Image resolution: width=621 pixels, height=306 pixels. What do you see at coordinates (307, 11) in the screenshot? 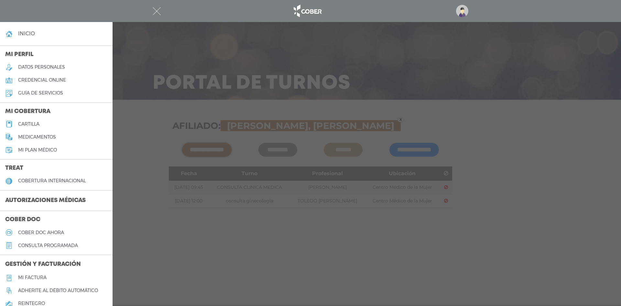
I see `img: logo_cober_home-white.png` at bounding box center [307, 11].